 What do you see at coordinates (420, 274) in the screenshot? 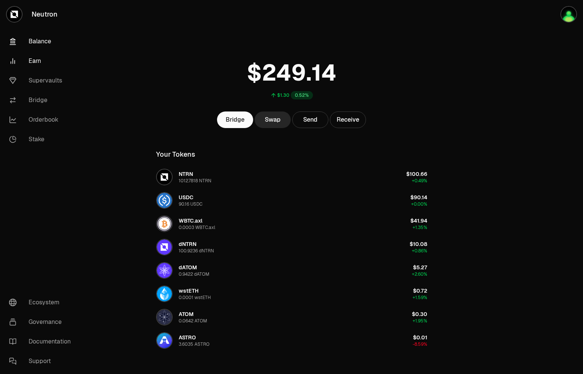
I see `span: +2.60%` at bounding box center [420, 274].